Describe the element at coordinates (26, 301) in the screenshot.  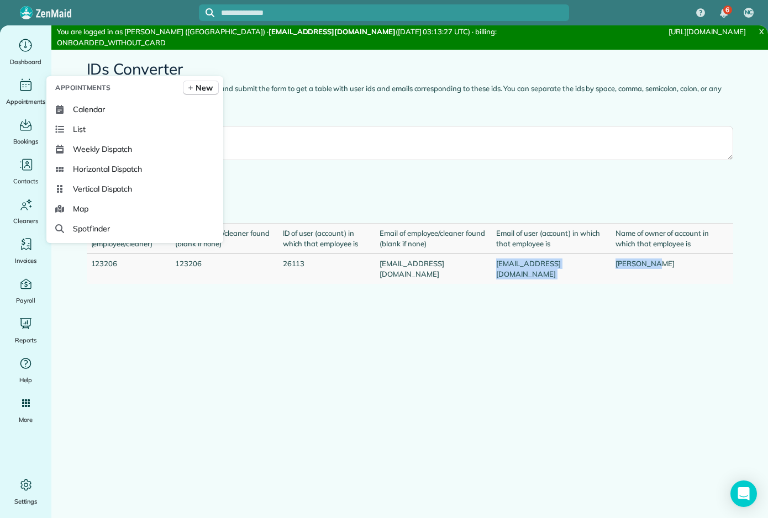
I see `span: Payroll` at that location.